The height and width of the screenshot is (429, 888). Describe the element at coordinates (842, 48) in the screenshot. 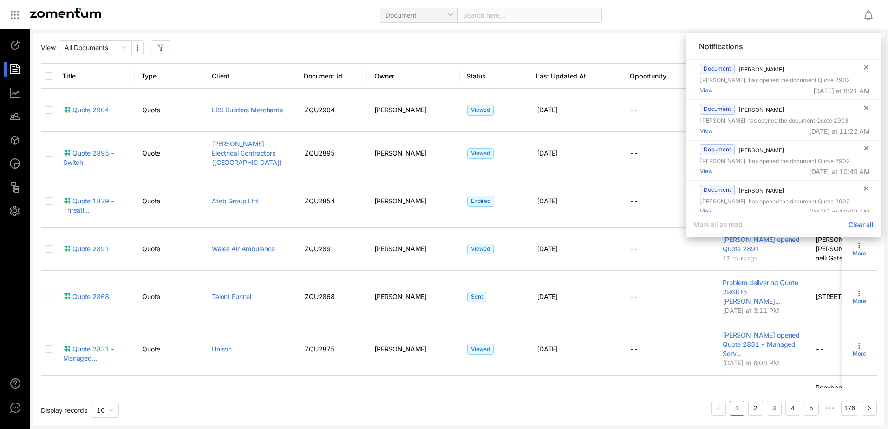

I see `button: New` at that location.